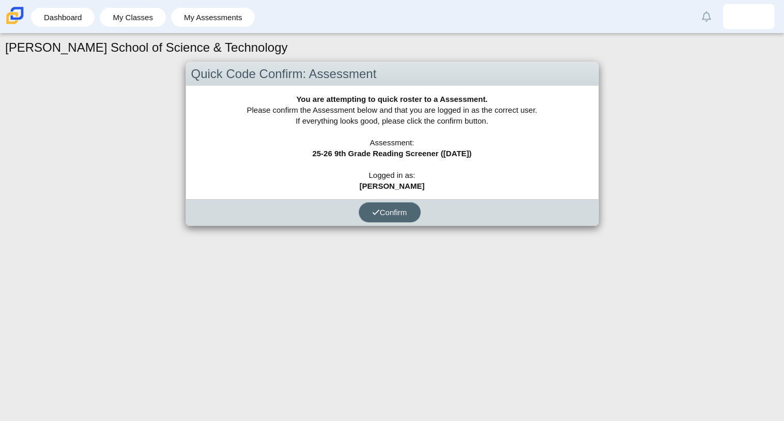 This screenshot has width=784, height=421. What do you see at coordinates (749, 17) in the screenshot?
I see `a: anilah.jones.jvd00A` at bounding box center [749, 17].